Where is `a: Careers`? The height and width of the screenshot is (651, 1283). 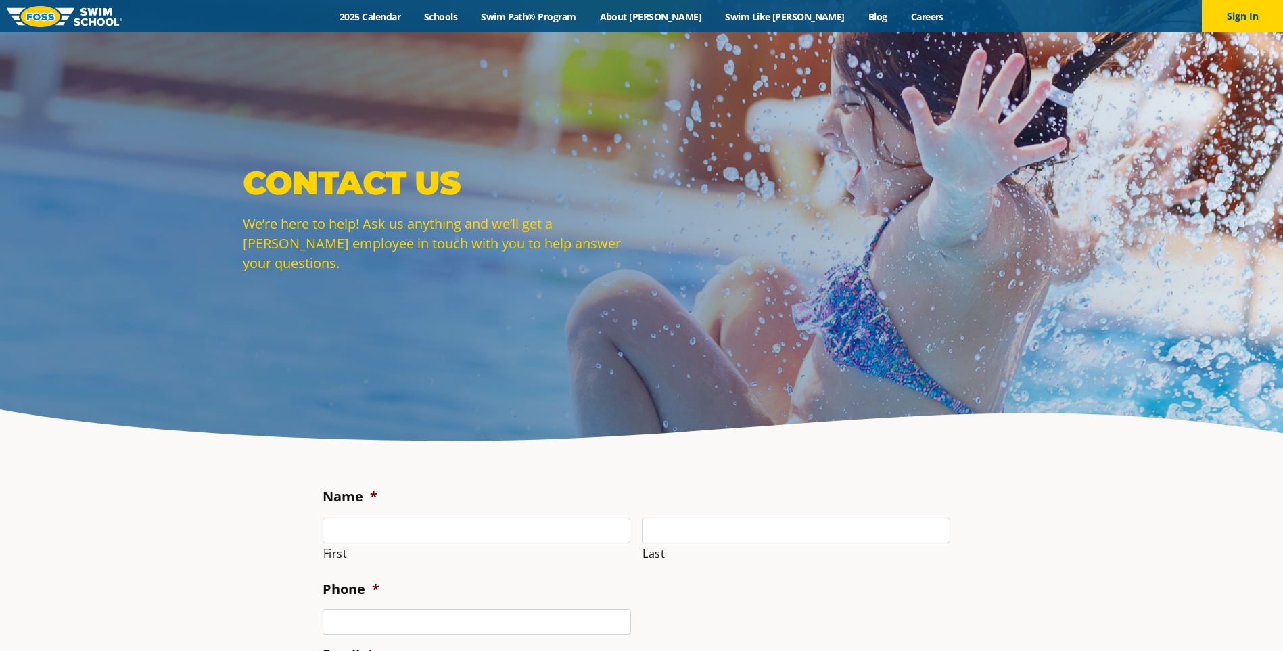 a: Careers is located at coordinates (927, 16).